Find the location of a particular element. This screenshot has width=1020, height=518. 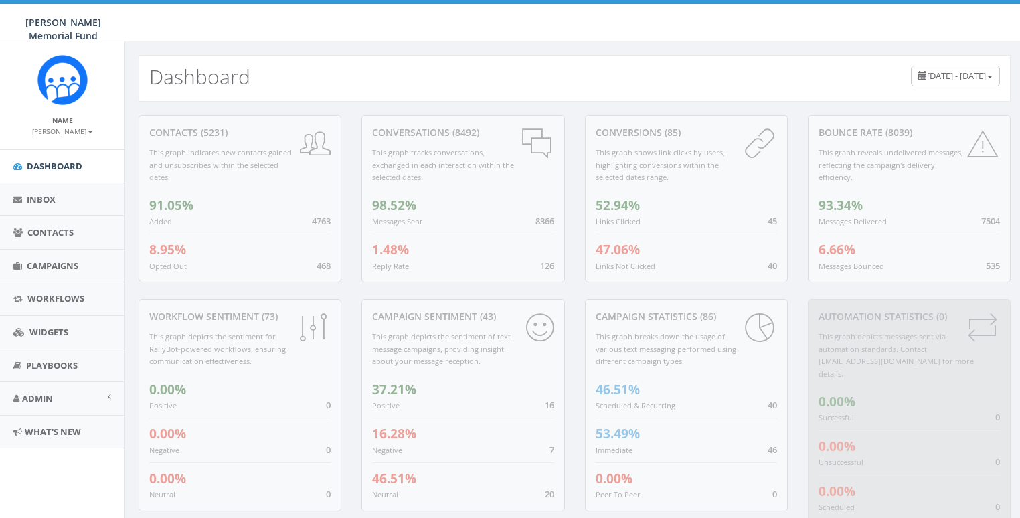

span: 47.06% is located at coordinates (618, 250).